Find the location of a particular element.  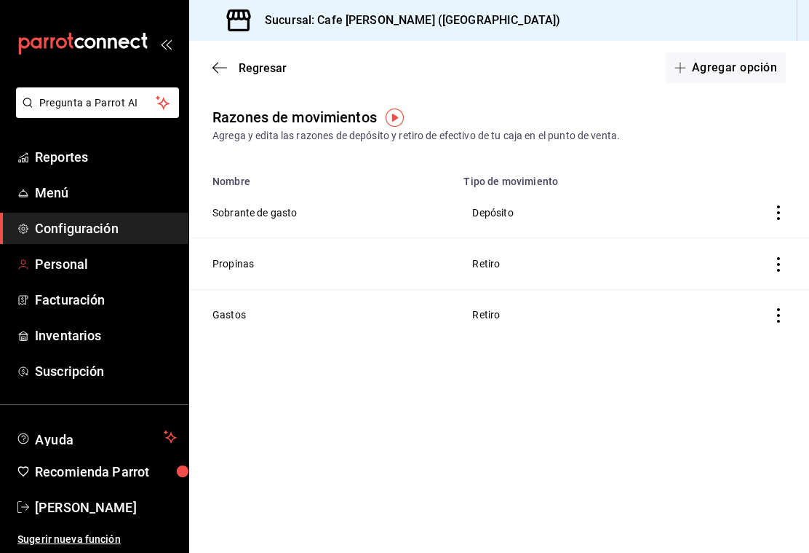

th: Tipo de movimiento is located at coordinates (574, 177).